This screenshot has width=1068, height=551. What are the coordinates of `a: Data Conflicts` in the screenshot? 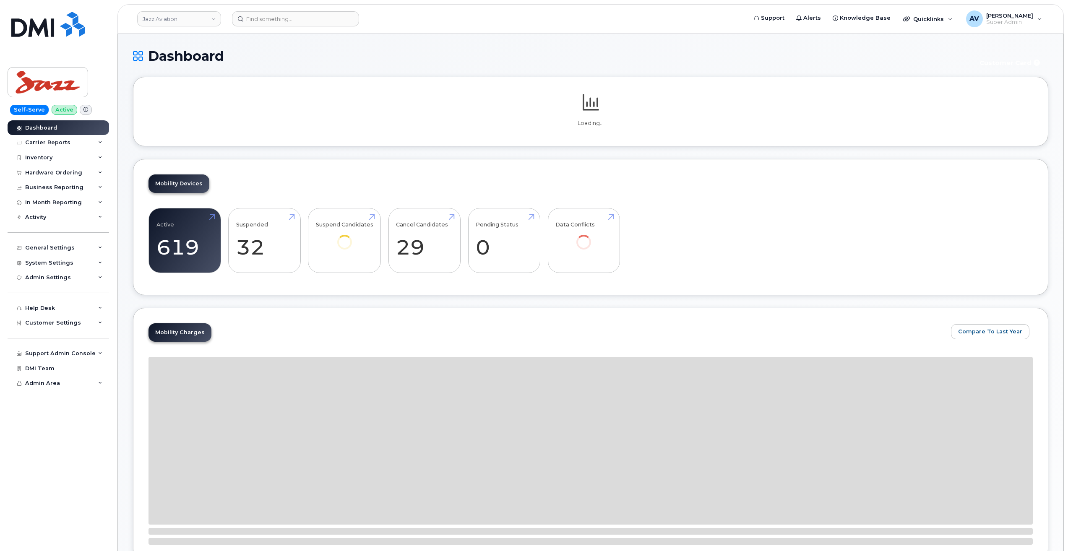 It's located at (583, 237).